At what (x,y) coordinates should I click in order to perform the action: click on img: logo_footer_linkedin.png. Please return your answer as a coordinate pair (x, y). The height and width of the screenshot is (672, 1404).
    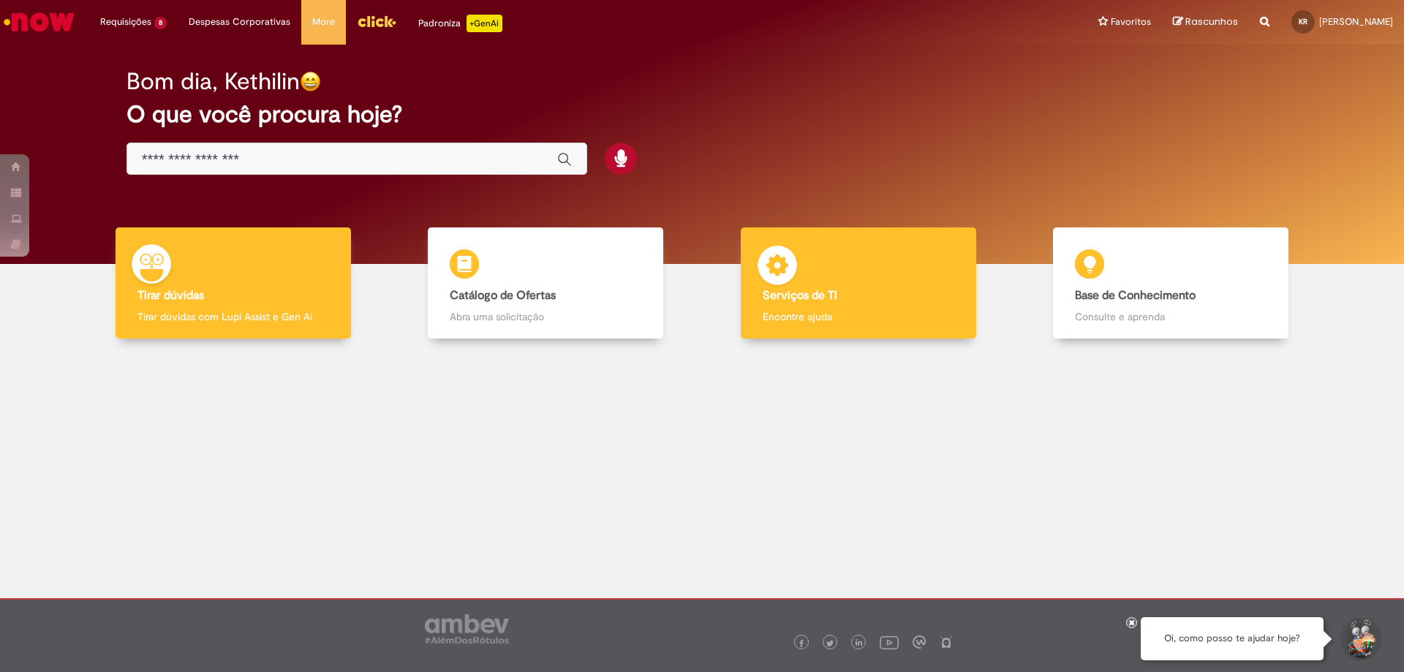
    Looking at the image, I should click on (859, 643).